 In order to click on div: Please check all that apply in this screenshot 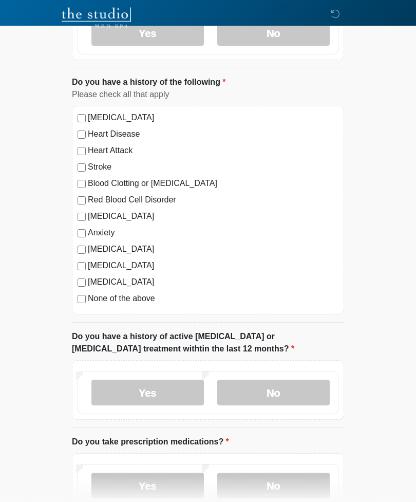, I will do `click(208, 95)`.